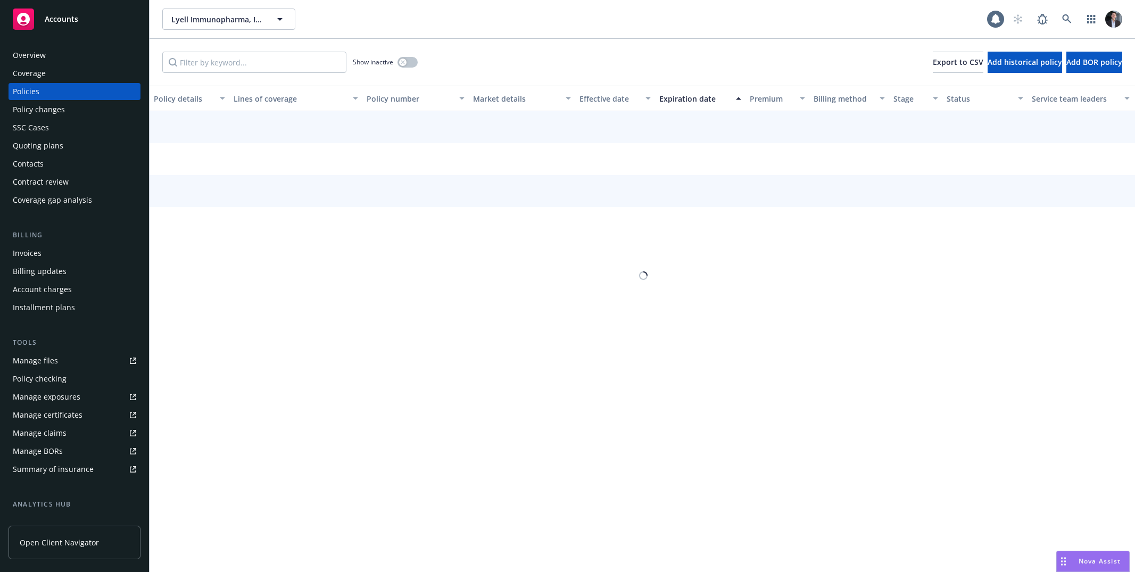 The image size is (1135, 572). What do you see at coordinates (849, 98) in the screenshot?
I see `button: Billing method` at bounding box center [849, 98].